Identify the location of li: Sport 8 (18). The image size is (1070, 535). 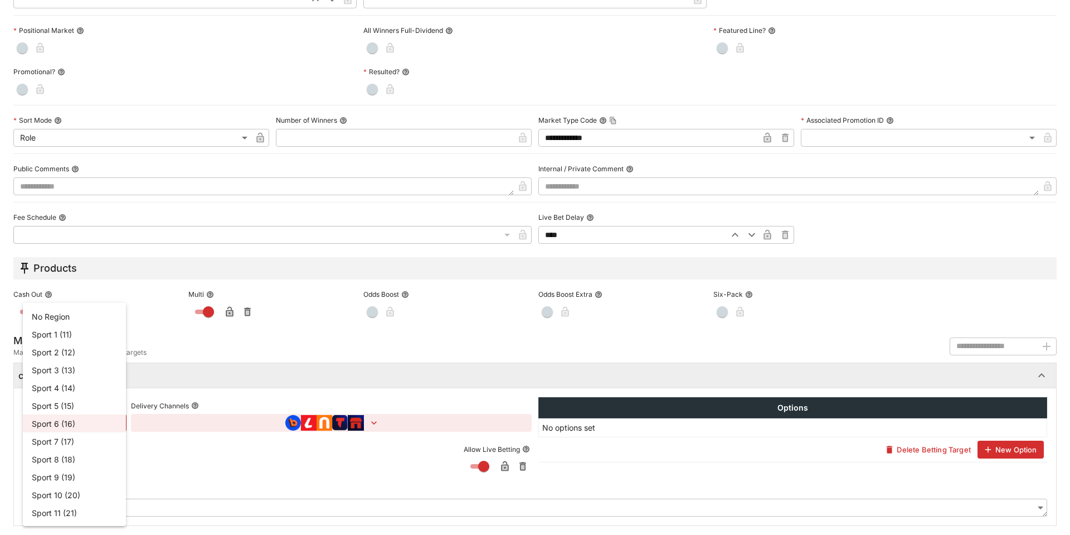
(74, 459).